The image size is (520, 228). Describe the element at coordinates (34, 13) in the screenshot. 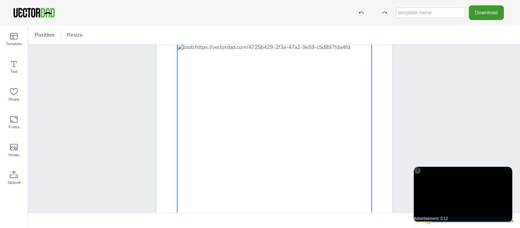

I see `img: VectorDad-1.png` at that location.